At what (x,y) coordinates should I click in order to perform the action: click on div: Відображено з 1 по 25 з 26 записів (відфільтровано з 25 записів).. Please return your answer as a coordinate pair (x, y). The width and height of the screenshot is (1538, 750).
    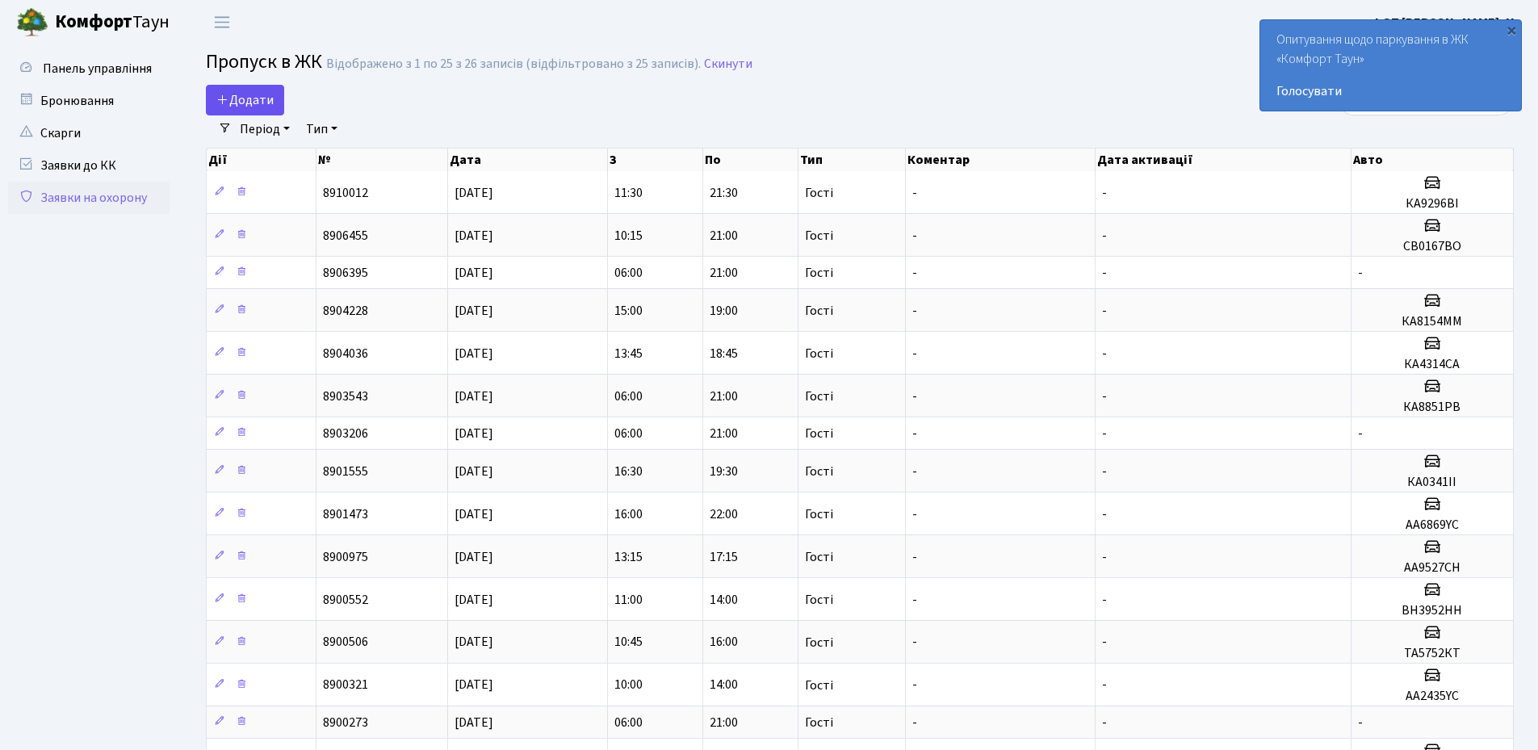
    Looking at the image, I should click on (513, 64).